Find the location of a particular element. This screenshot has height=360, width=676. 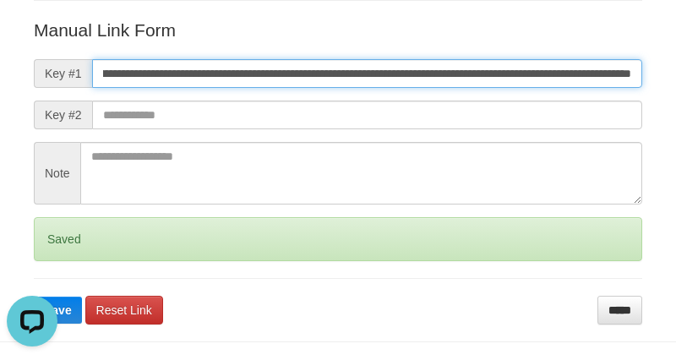

span: Save is located at coordinates (57, 310).